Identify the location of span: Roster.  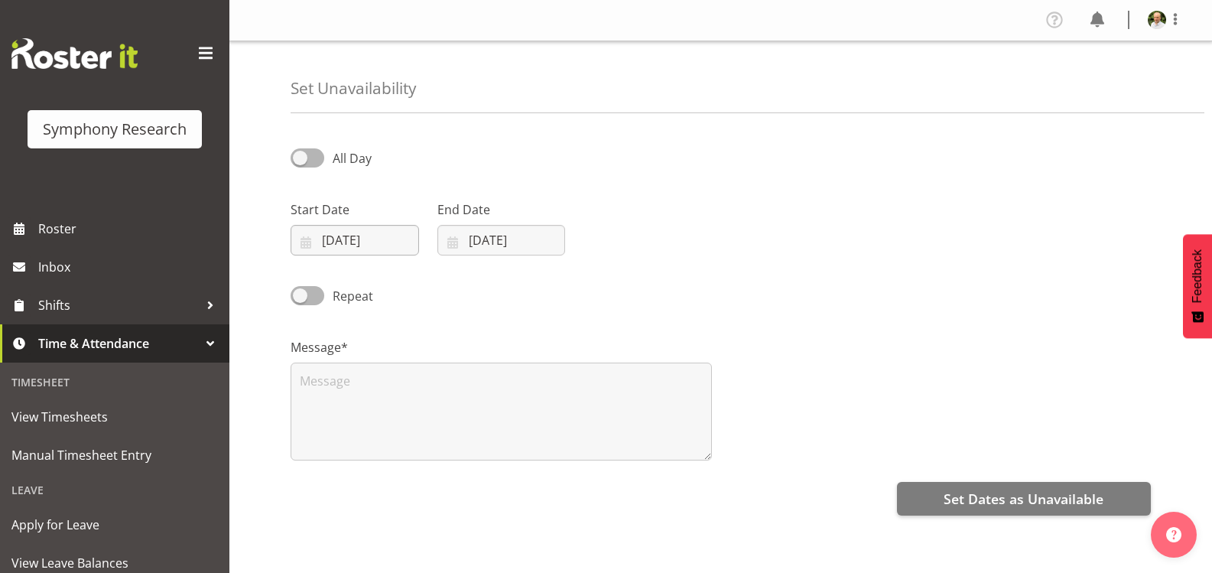
(130, 229).